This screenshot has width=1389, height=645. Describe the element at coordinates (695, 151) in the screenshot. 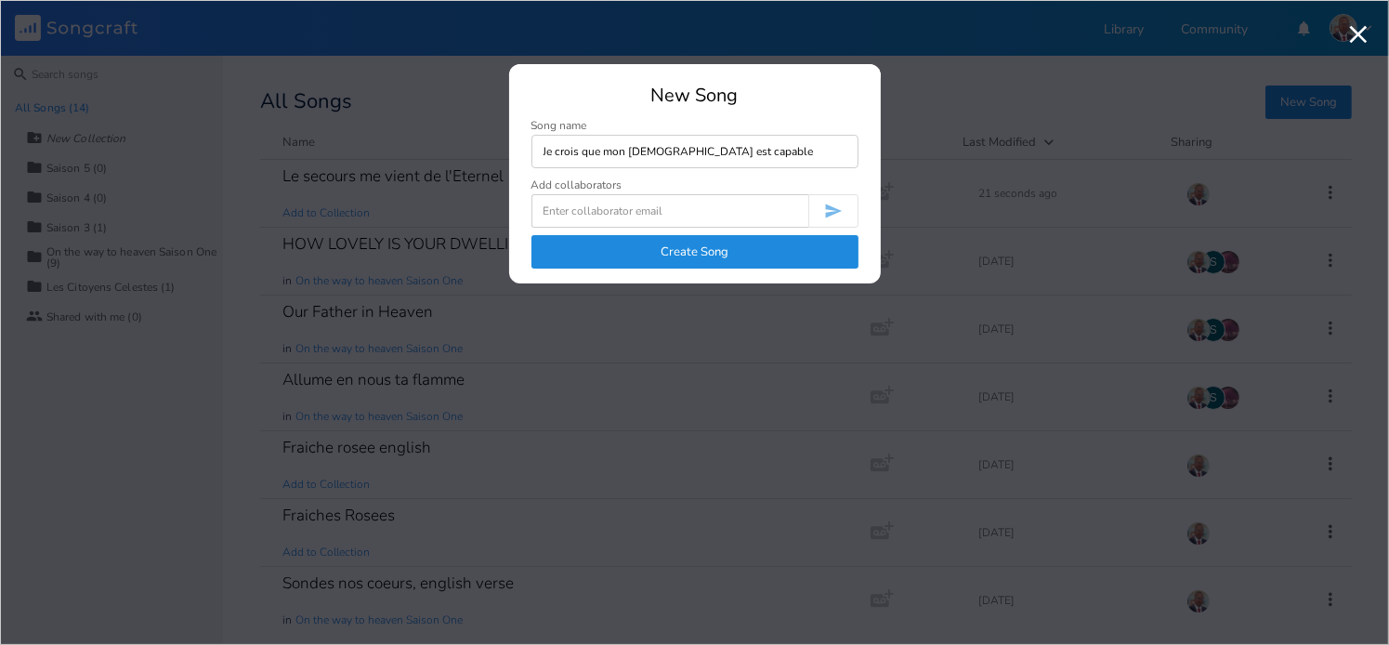

I see `input: Enter song name` at that location.